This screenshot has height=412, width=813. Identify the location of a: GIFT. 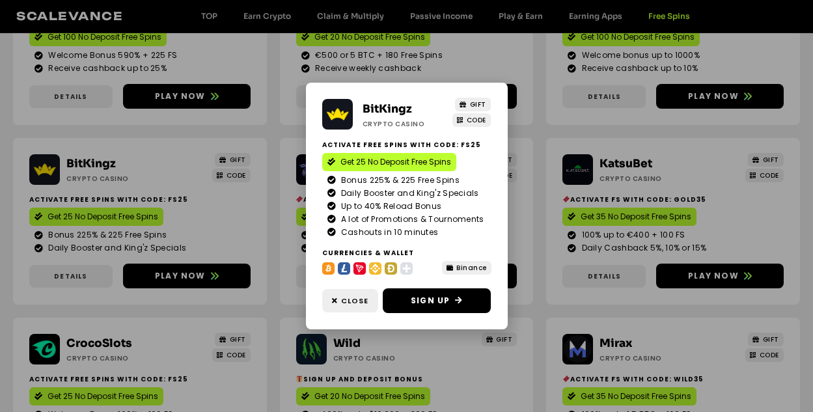
(472, 104).